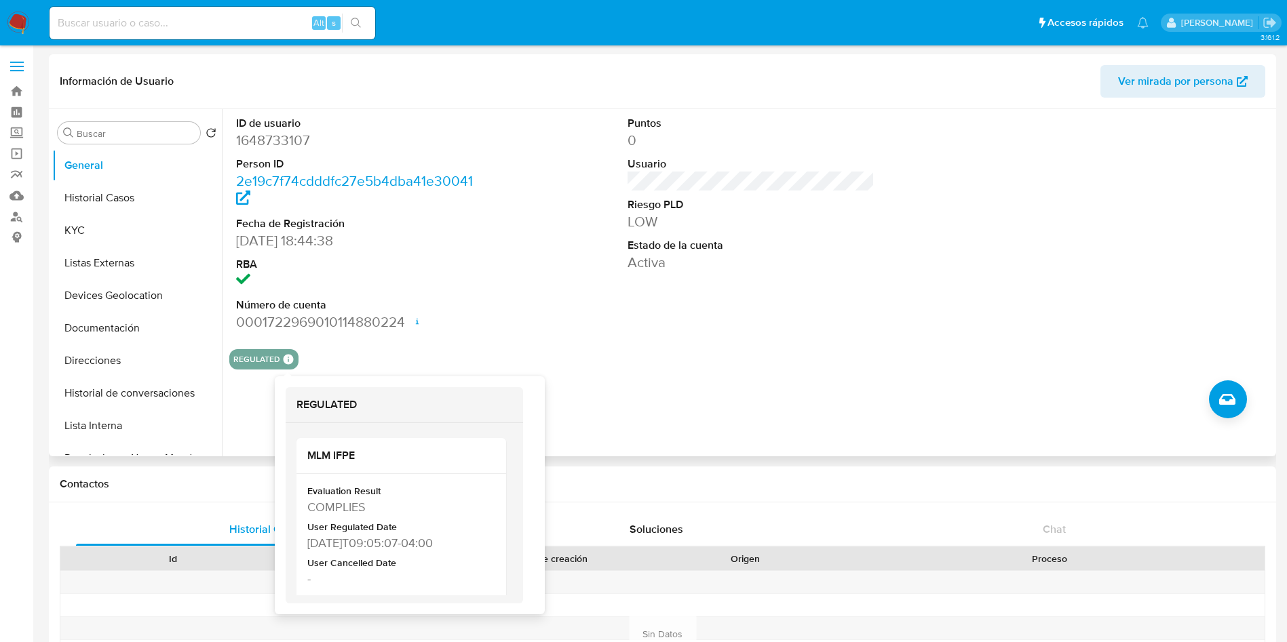  What do you see at coordinates (137, 328) in the screenshot?
I see `button: Documentación` at bounding box center [137, 328].